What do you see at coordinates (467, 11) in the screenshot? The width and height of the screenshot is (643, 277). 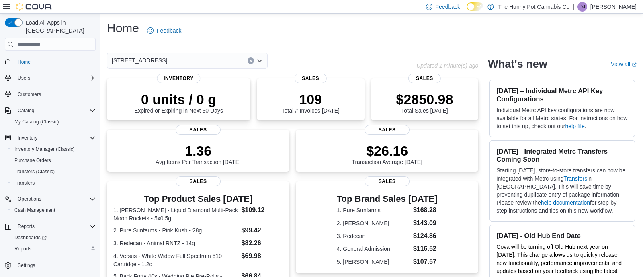 I see `span: Dark Mode` at bounding box center [467, 11].